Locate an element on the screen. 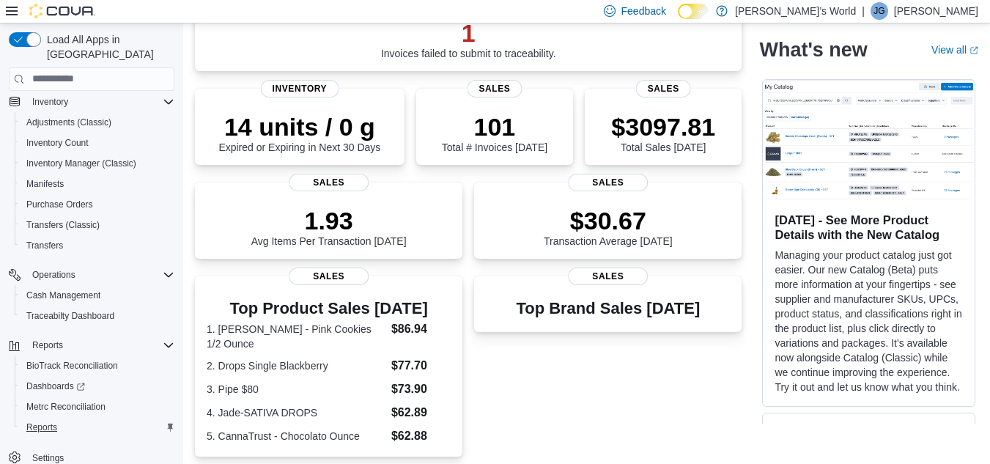 The height and width of the screenshot is (464, 990). dt: 3. Pipe $80 is located at coordinates (296, 389).